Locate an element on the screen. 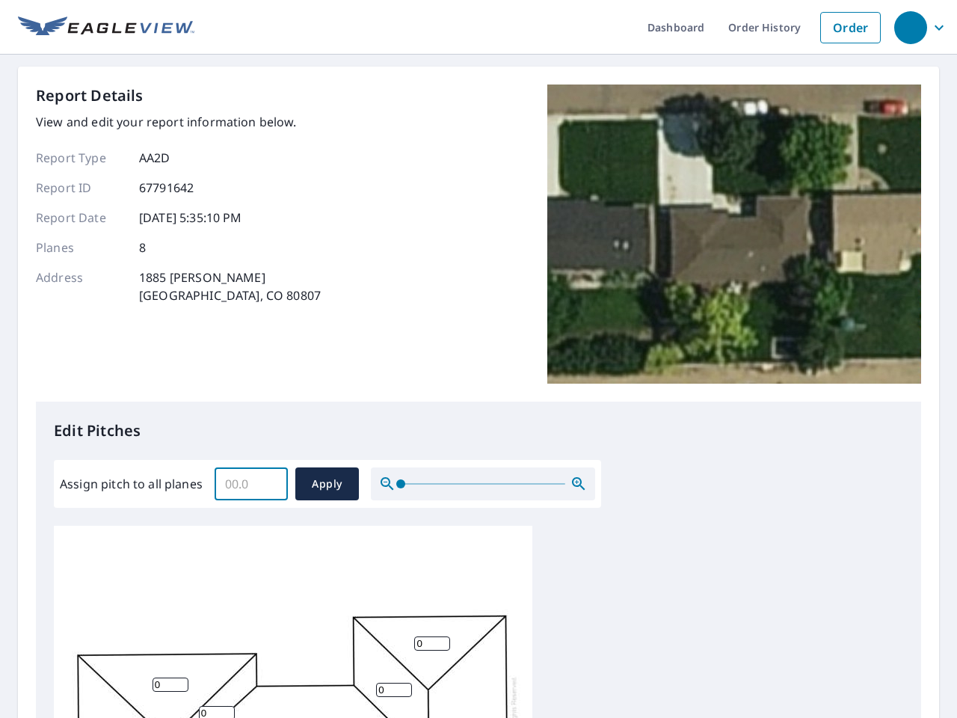 The width and height of the screenshot is (957, 718). p: Edit Pitches is located at coordinates (479, 431).